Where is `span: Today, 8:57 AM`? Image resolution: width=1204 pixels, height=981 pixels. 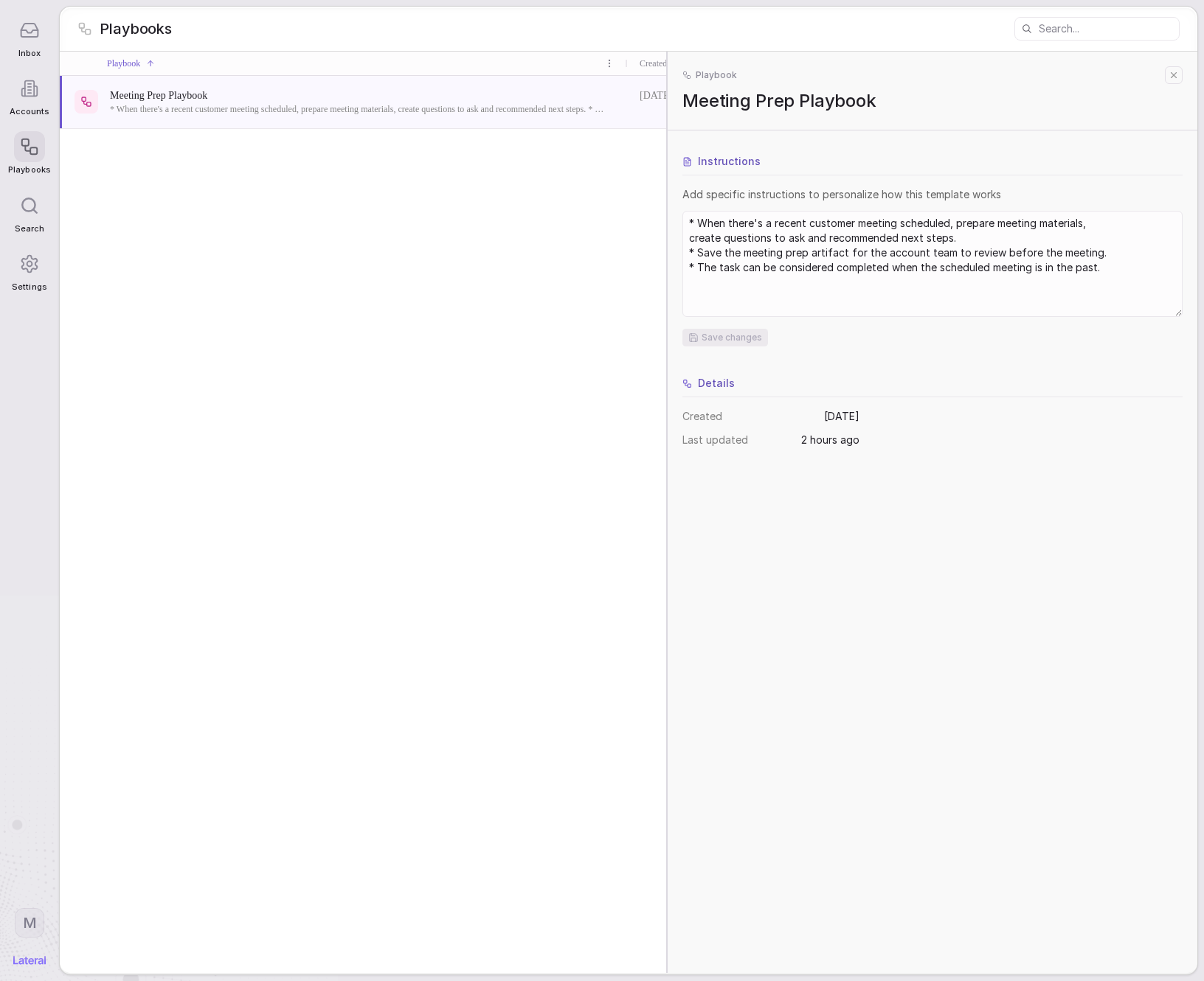 span: Today, 8:57 AM is located at coordinates (830, 440).